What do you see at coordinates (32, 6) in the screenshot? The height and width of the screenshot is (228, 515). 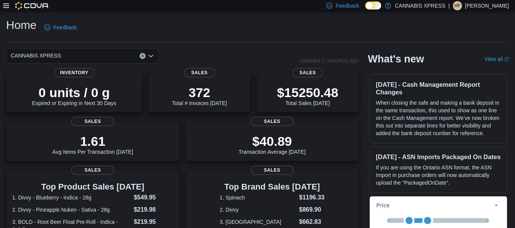 I see `img: Cova` at bounding box center [32, 6].